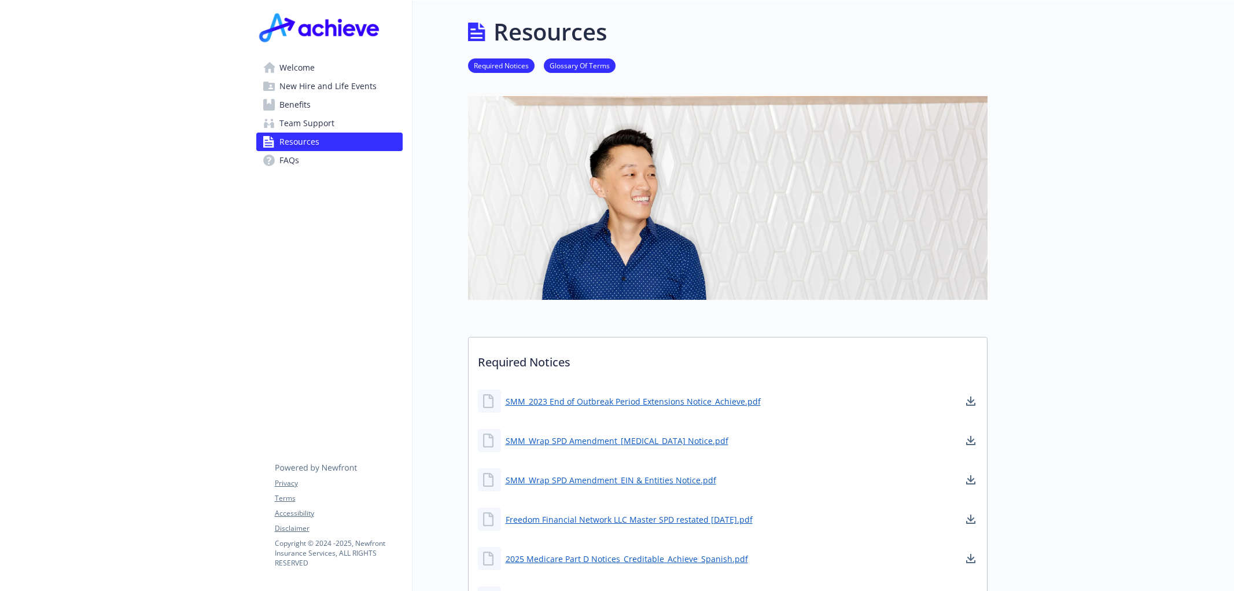 The image size is (1234, 591). I want to click on img: resources page banner, so click(728, 198).